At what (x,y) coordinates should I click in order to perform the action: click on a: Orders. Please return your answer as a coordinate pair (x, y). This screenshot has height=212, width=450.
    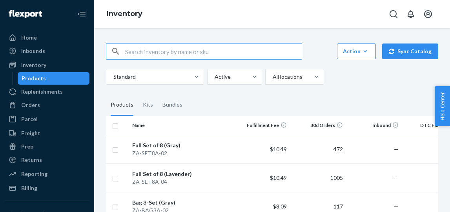
    Looking at the image, I should click on (47, 105).